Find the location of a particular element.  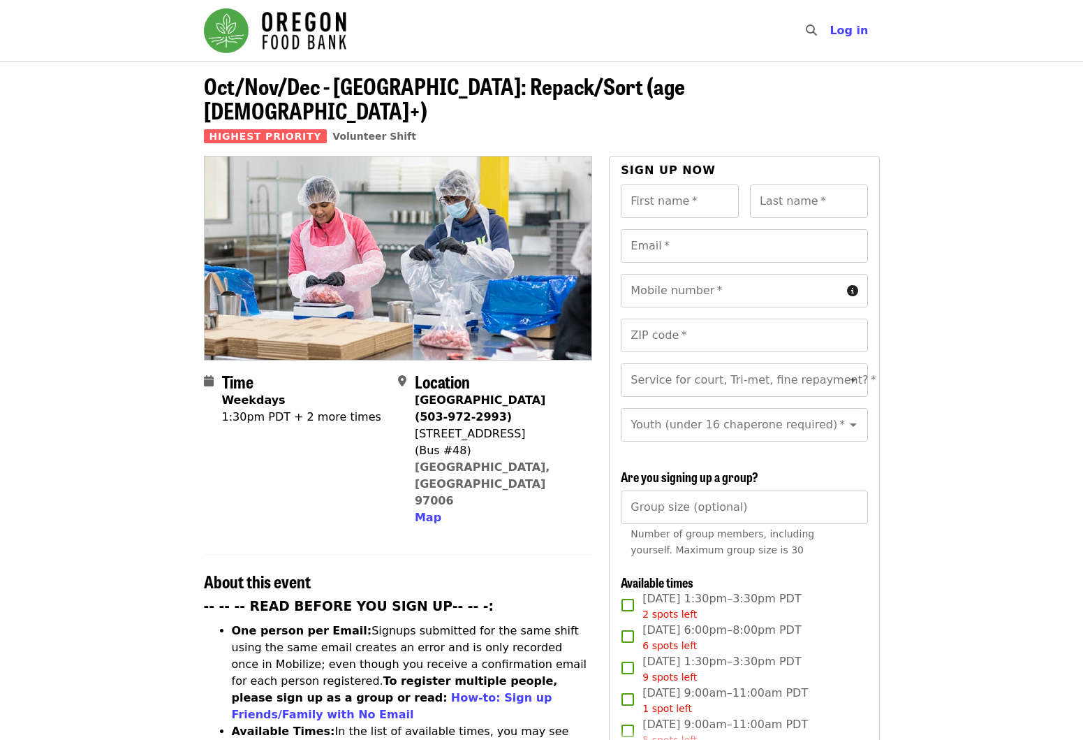

input: Search is located at coordinates (831, 31).